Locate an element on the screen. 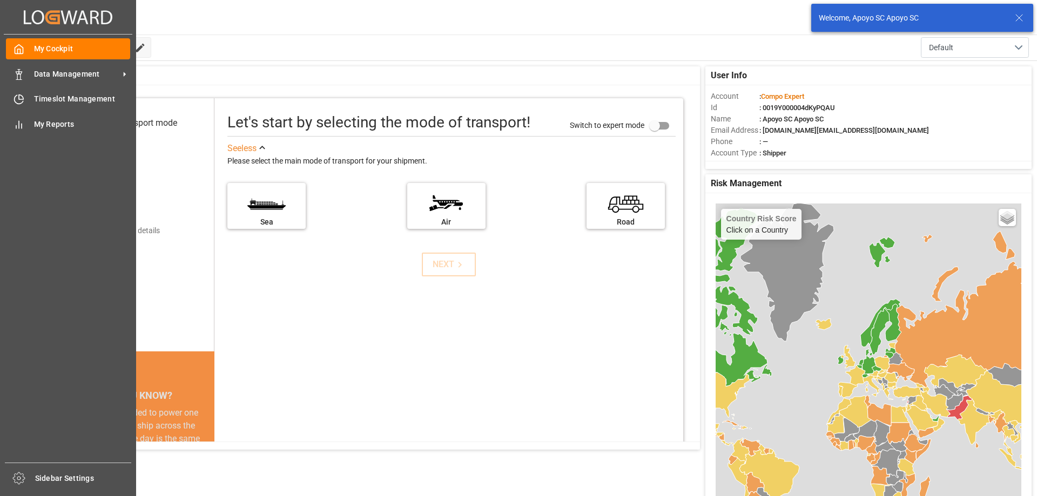 This screenshot has height=496, width=1037. span: Sidebar Settings is located at coordinates (83, 479).